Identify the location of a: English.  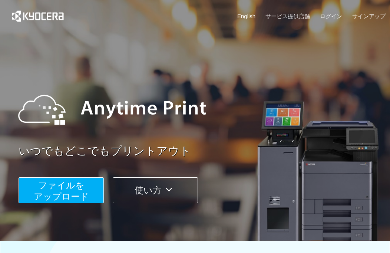
(246, 16).